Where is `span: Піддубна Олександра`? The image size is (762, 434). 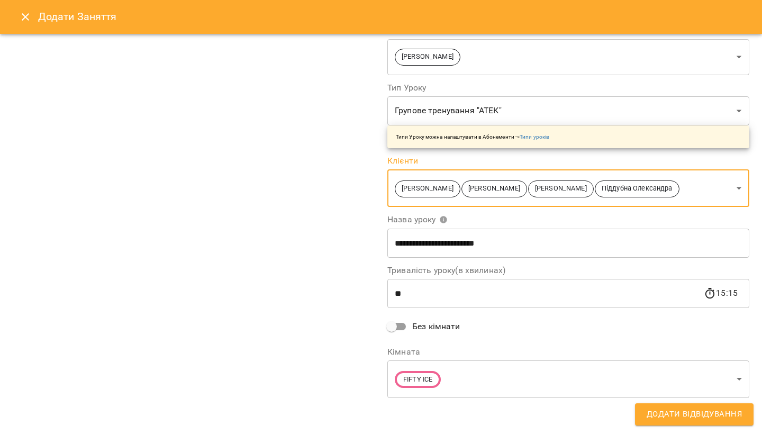
span: Піддубна Олександра is located at coordinates (637, 188).